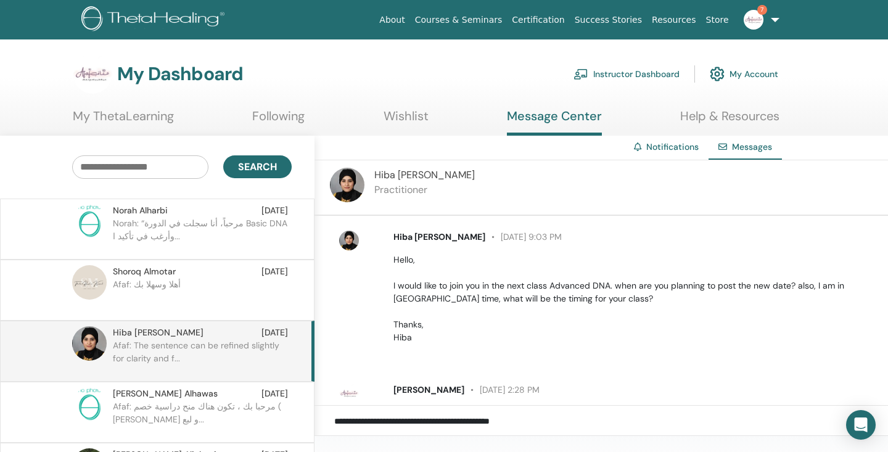 This screenshot has width=888, height=452. What do you see at coordinates (581, 74) in the screenshot?
I see `img: chalkboard-teacher.svg` at bounding box center [581, 74].